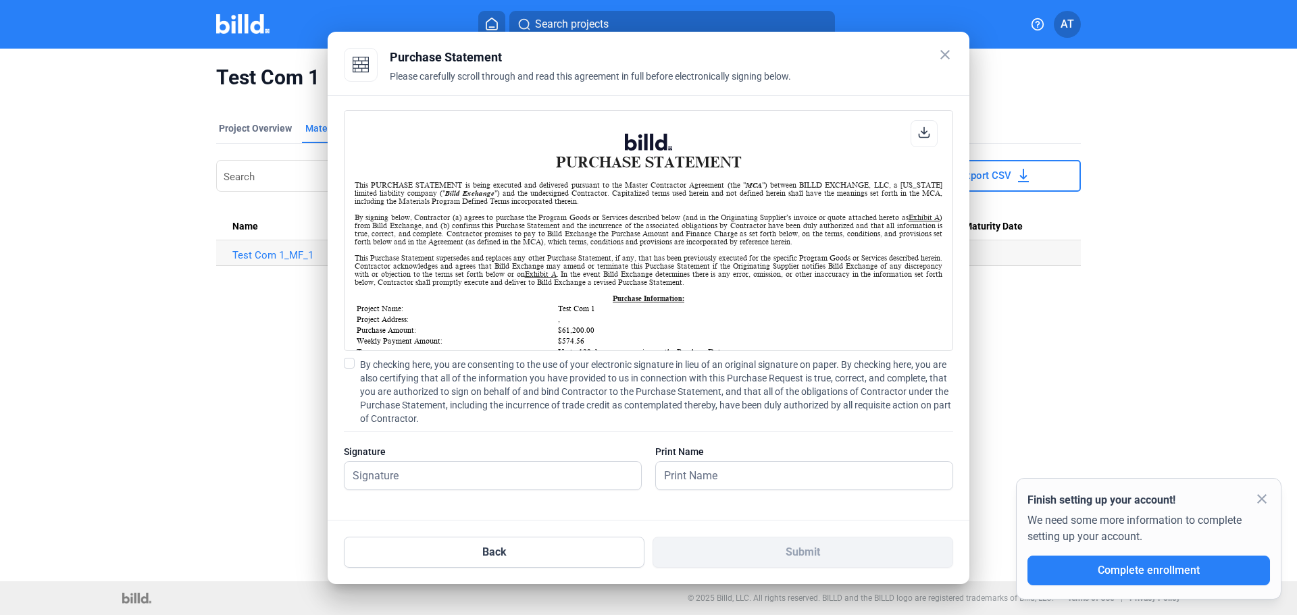  I want to click on h1: PURCHASE STATEMENT, so click(648, 152).